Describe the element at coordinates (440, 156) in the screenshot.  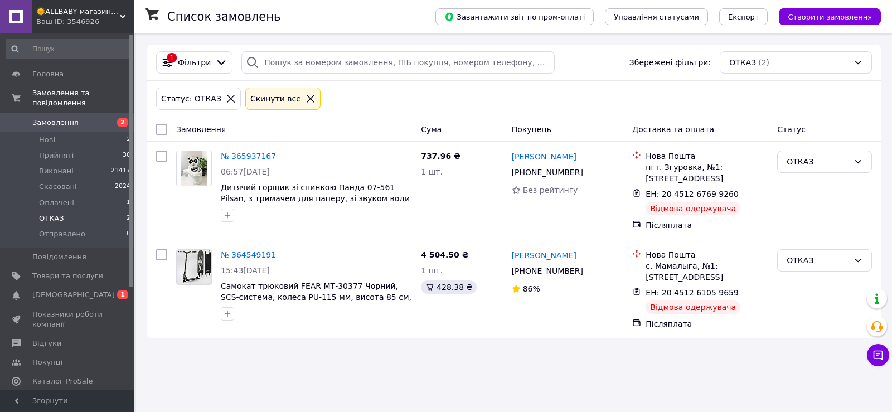
I see `span: 737.96 ₴` at that location.